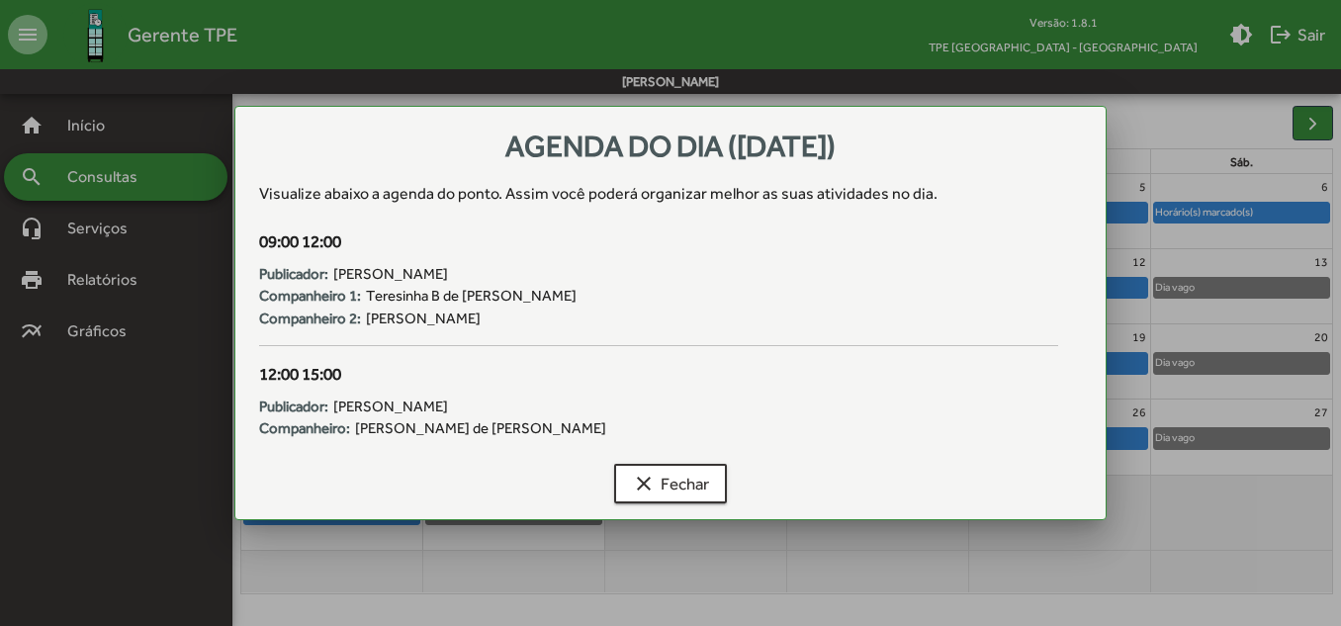 This screenshot has width=1341, height=626. I want to click on span: Fechar, so click(671, 484).